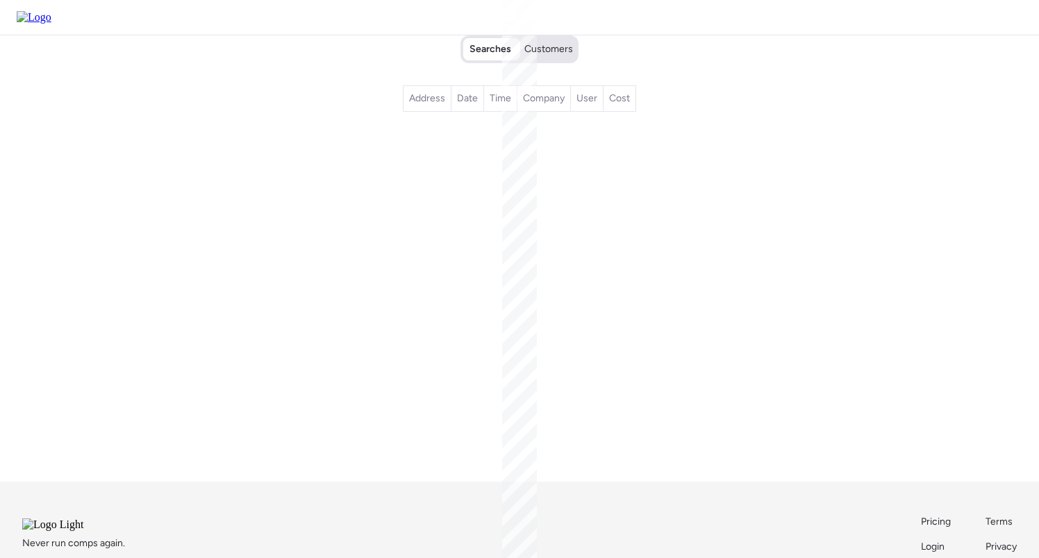 The image size is (1039, 558). What do you see at coordinates (500, 98) in the screenshot?
I see `span: Time` at bounding box center [500, 98].